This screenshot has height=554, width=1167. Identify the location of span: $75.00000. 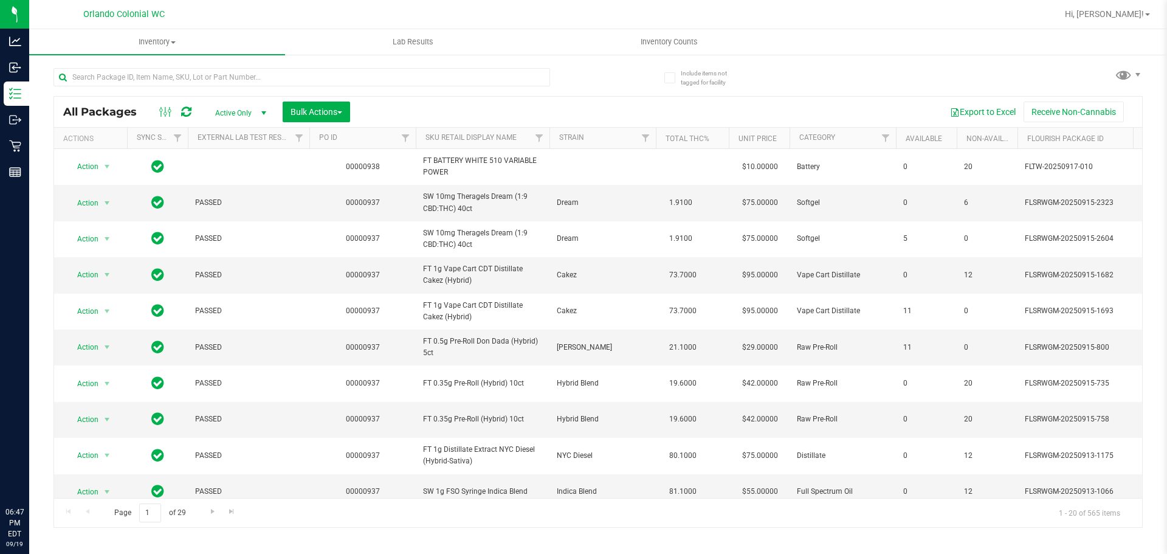
(760, 238).